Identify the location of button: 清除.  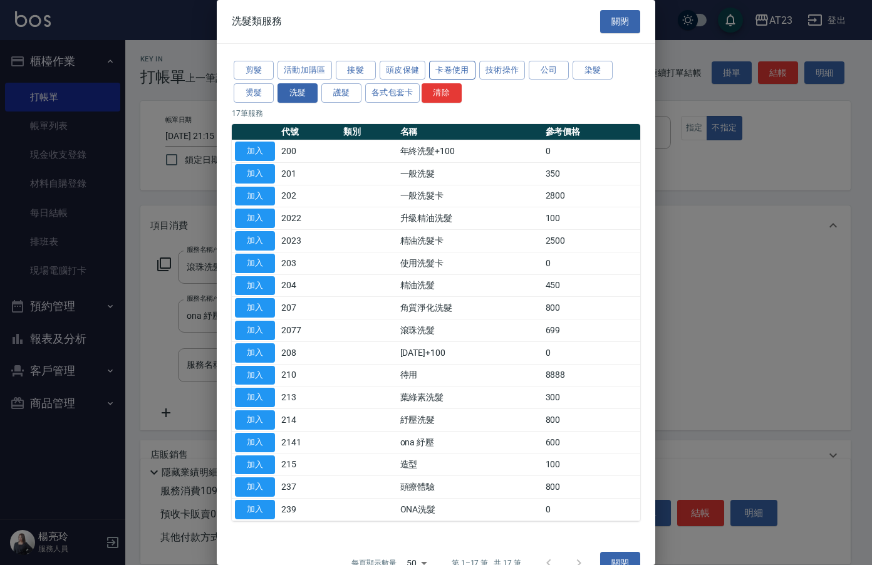
(442, 93).